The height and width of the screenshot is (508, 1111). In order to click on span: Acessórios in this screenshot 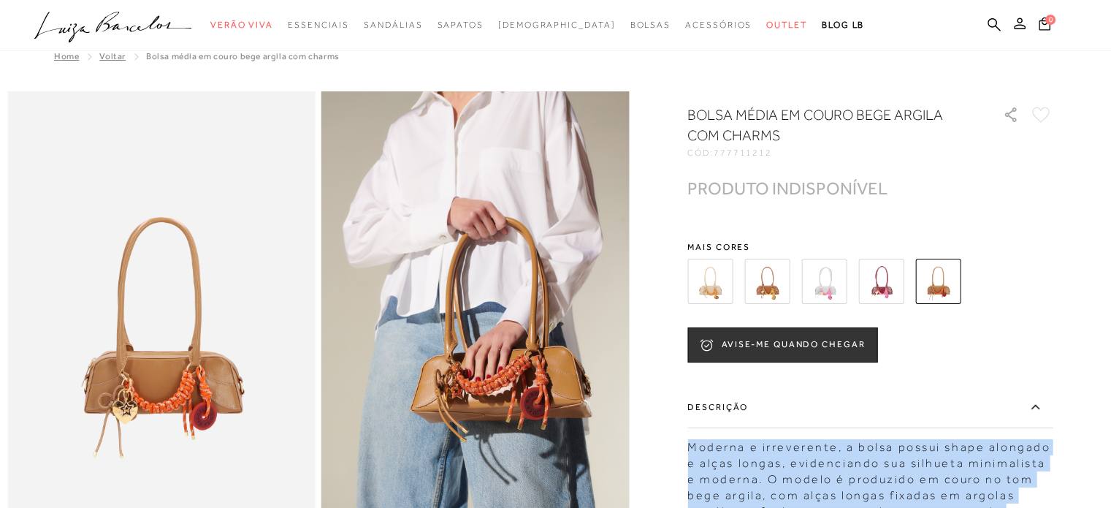, I will do `click(718, 25)`.